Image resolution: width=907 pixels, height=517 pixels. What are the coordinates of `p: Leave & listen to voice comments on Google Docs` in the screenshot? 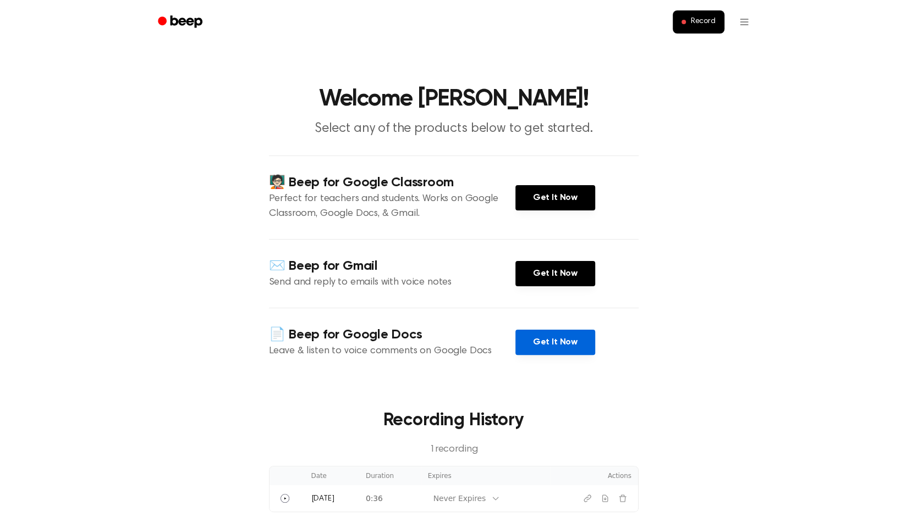 It's located at (392, 351).